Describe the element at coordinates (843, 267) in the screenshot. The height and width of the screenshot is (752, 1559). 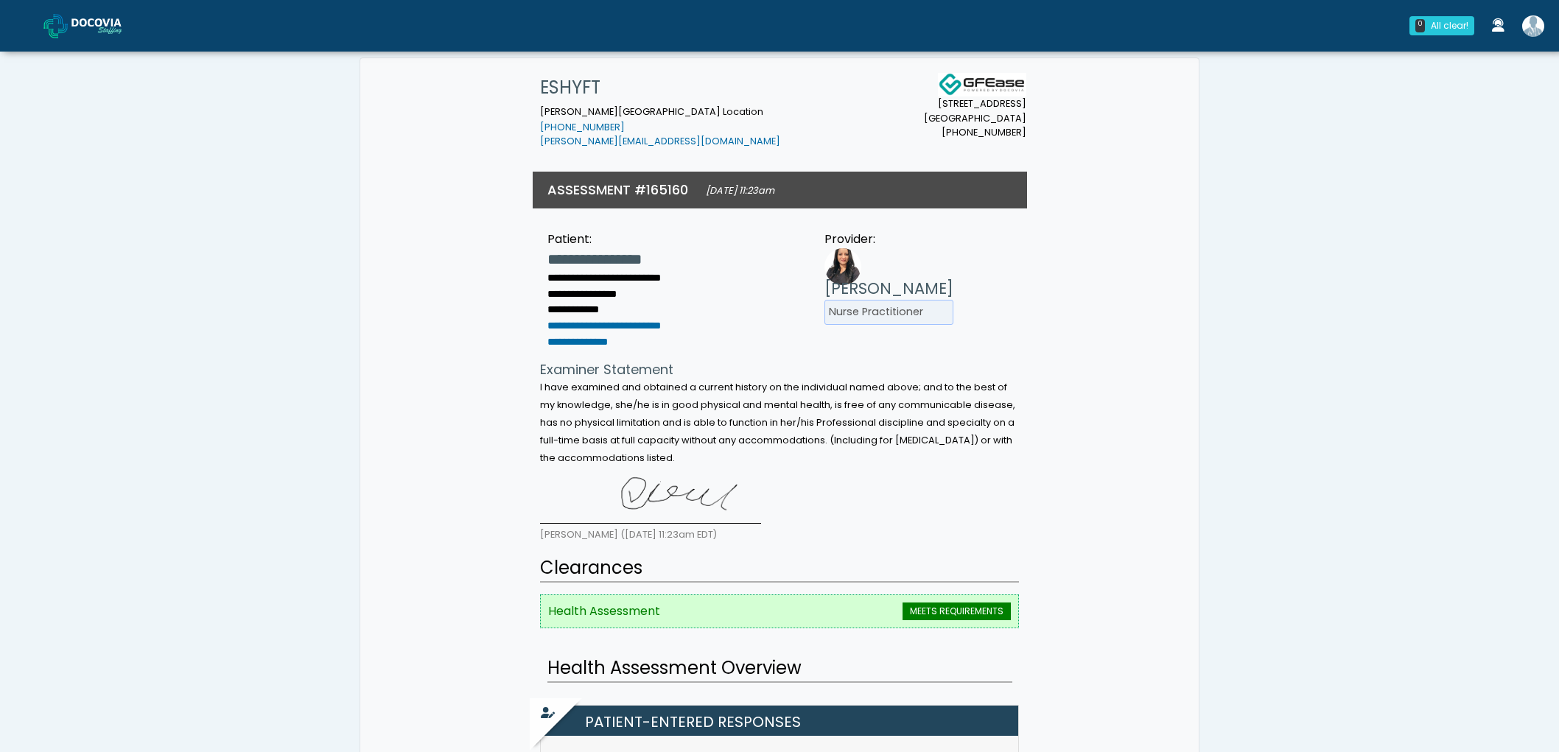
I see `img: Provider image` at that location.